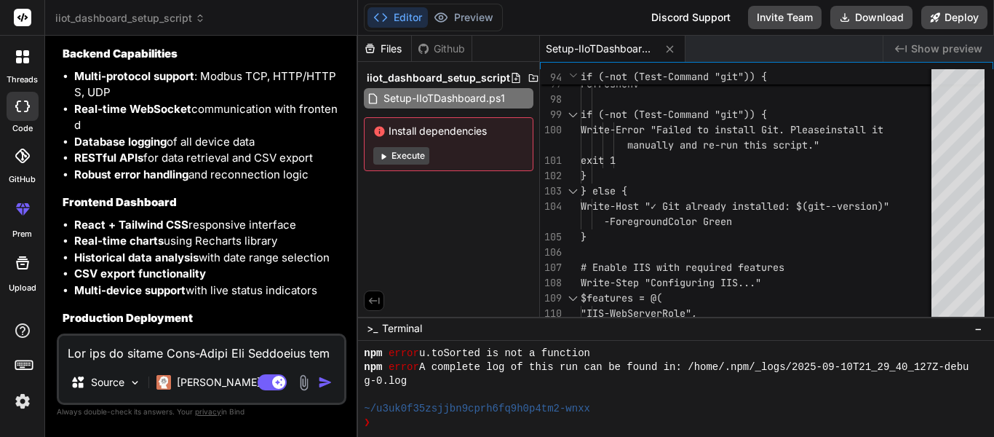 The width and height of the screenshot is (994, 437). What do you see at coordinates (22, 179) in the screenshot?
I see `label: GitHub` at bounding box center [22, 179].